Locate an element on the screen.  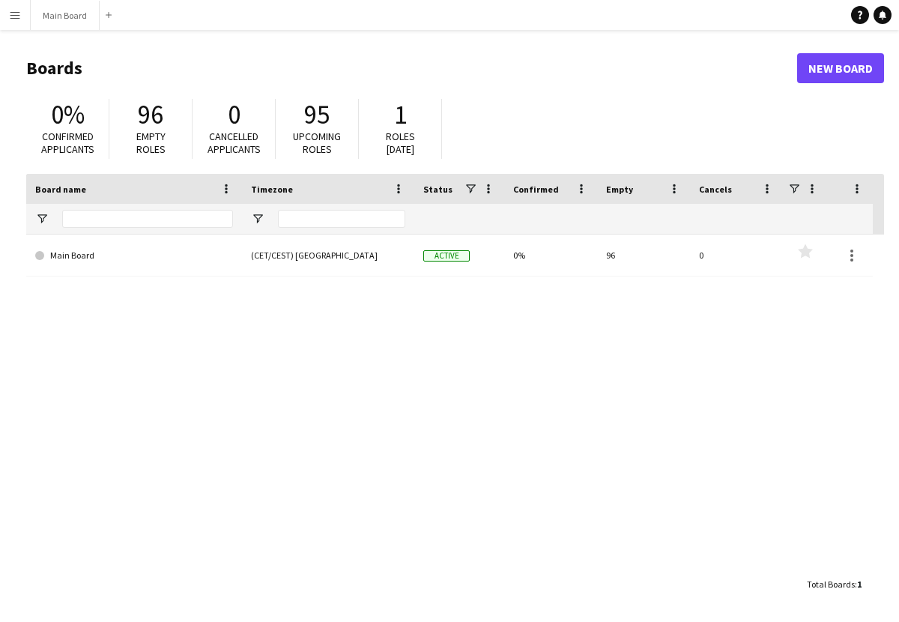
span: Active is located at coordinates (446, 255).